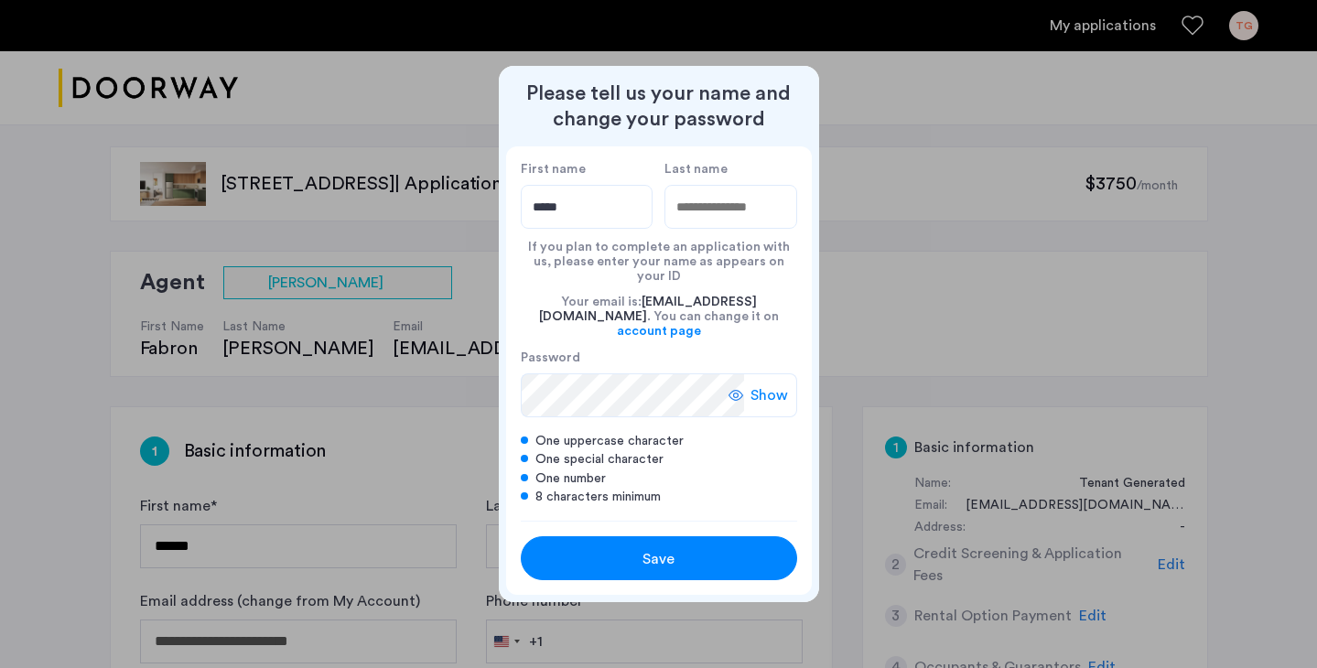 The width and height of the screenshot is (1317, 668). What do you see at coordinates (659, 331) in the screenshot?
I see `a: account page` at bounding box center [659, 331].